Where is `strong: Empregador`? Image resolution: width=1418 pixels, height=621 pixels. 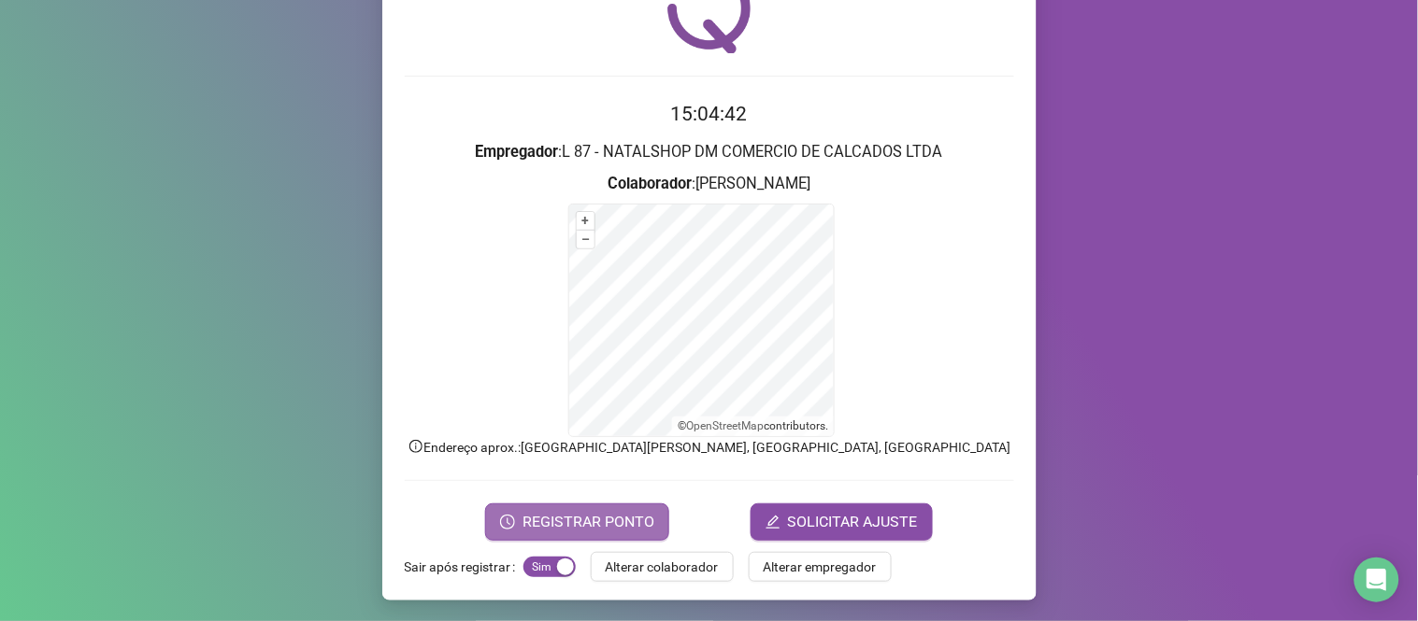 strong: Empregador is located at coordinates (517, 151).